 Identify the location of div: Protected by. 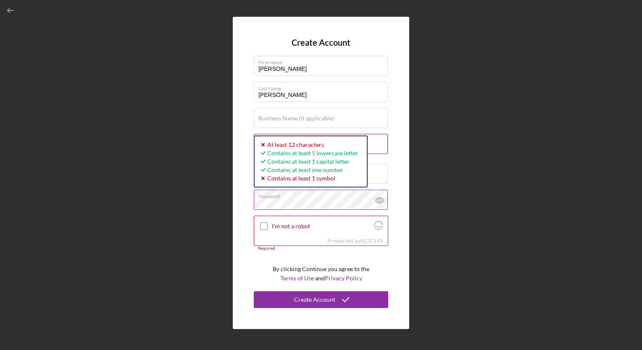
(355, 241).